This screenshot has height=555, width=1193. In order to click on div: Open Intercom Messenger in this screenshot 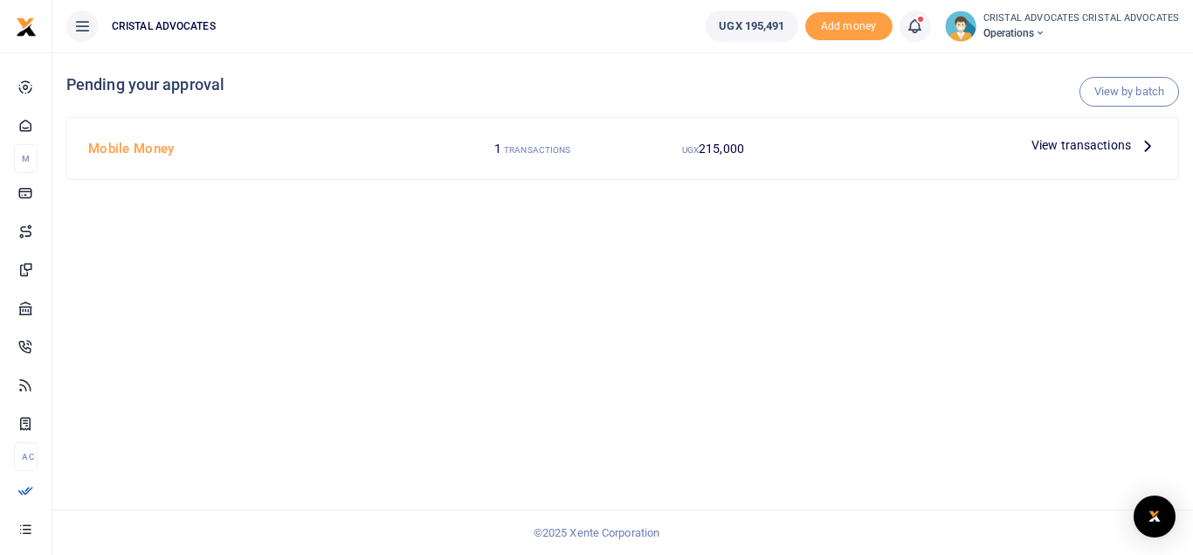, I will do `click(1155, 516)`.